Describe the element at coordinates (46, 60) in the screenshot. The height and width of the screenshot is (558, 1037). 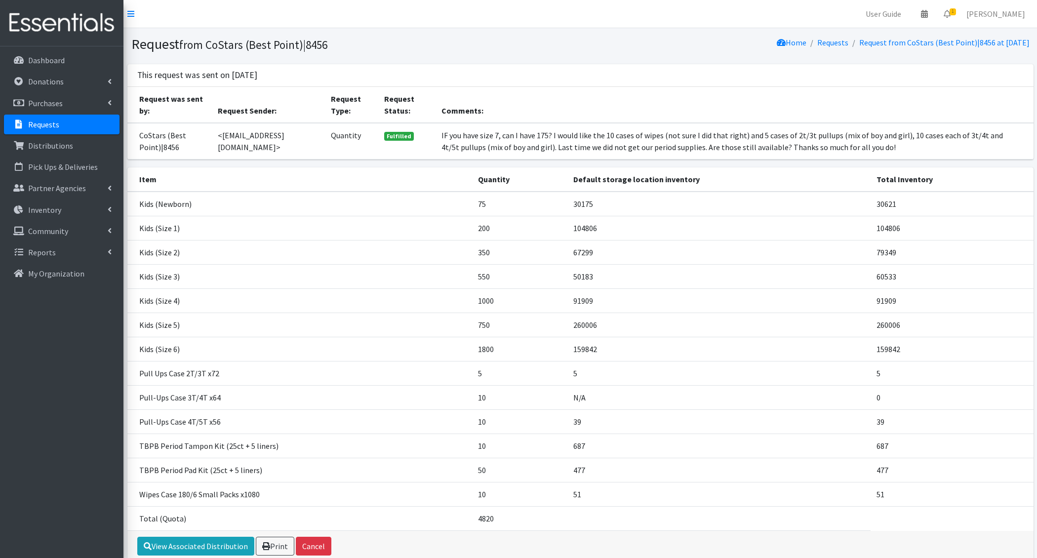
I see `p: Dashboard` at that location.